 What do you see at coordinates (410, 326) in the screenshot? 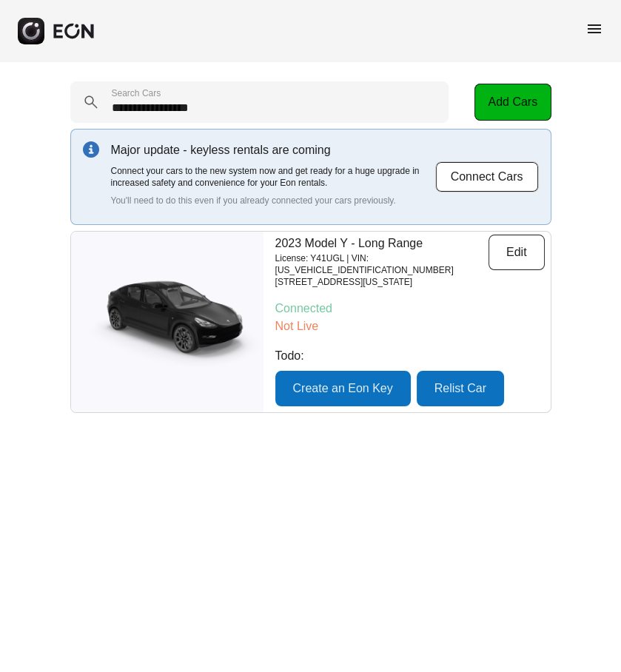
I see `p: Not Live` at bounding box center [410, 326].